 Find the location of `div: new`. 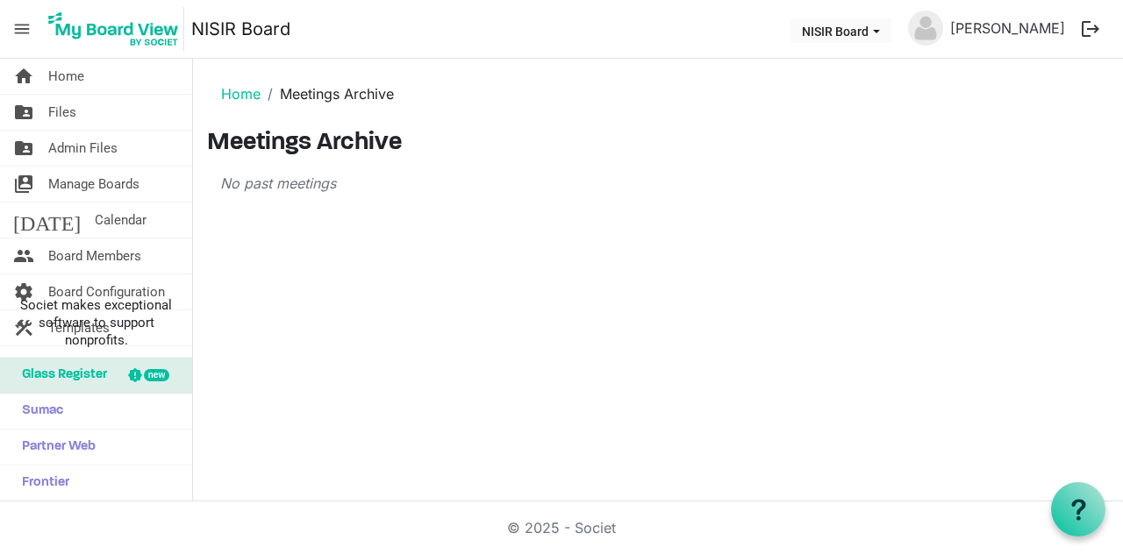

div: new is located at coordinates (156, 375).